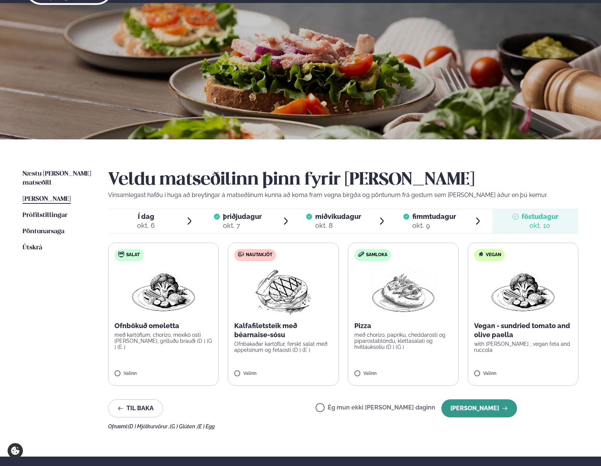 This screenshot has height=466, width=601. I want to click on p: með chorizo, papríku, cheddarosti og piparostablöndu, klettasalati og hvítlauksolíu (D ) (G ), so click(403, 341).